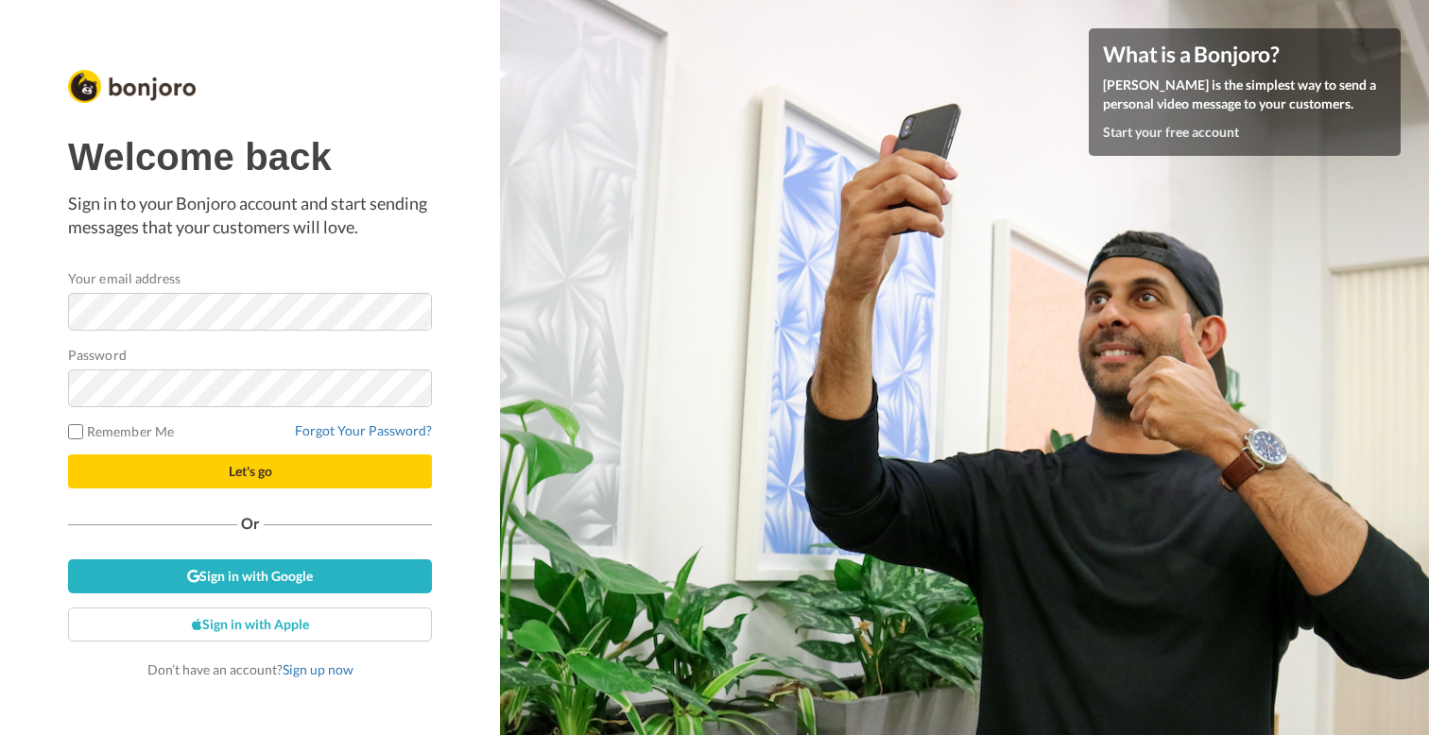 This screenshot has width=1429, height=735. I want to click on span: Don’t have an account?, so click(250, 669).